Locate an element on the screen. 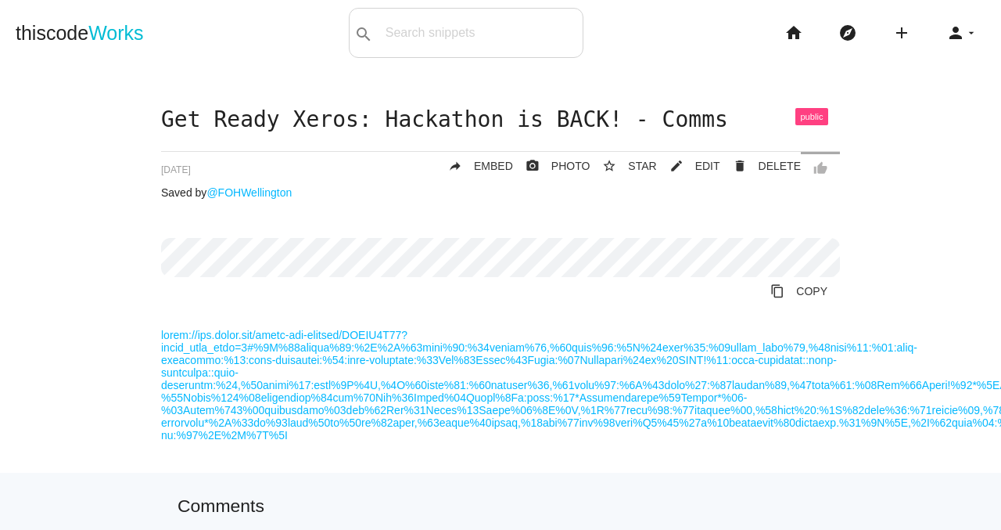 The image size is (1001, 530). i: delete is located at coordinates (740, 166).